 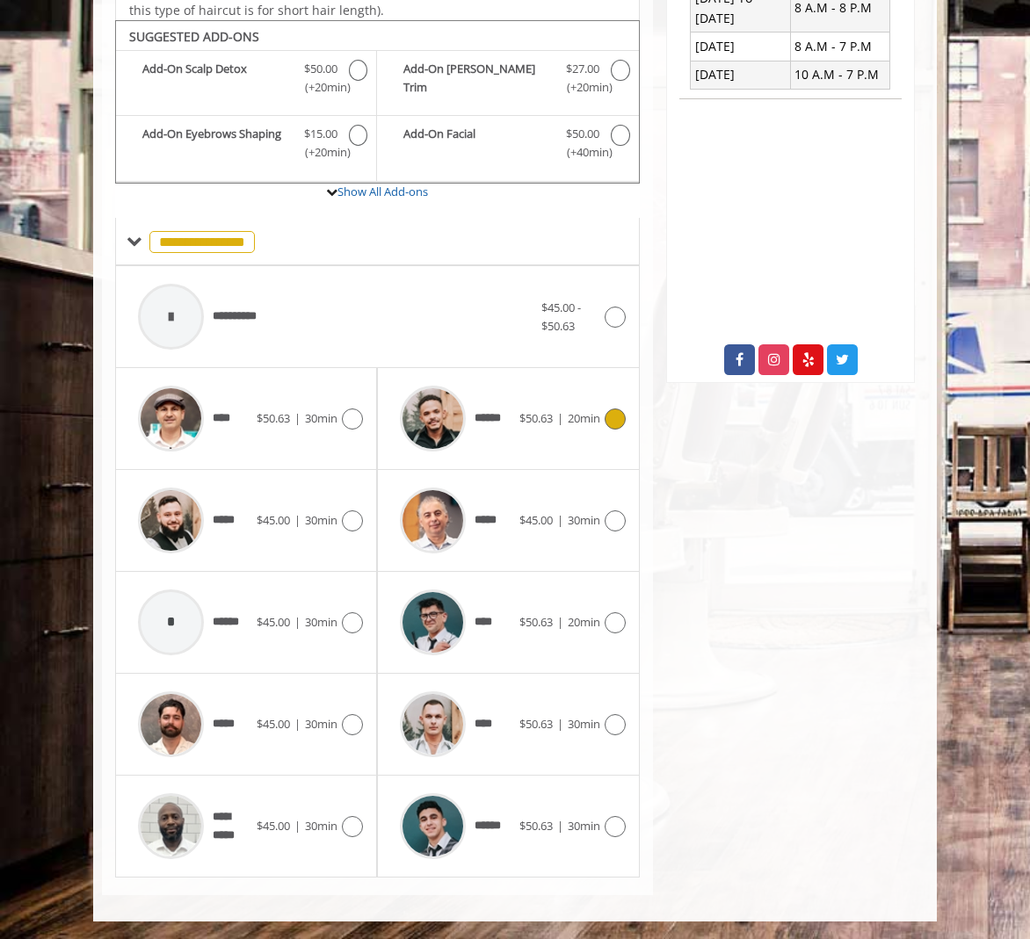 What do you see at coordinates (561, 316) in the screenshot?
I see `span: $45.00 - $50.63` at bounding box center [561, 316].